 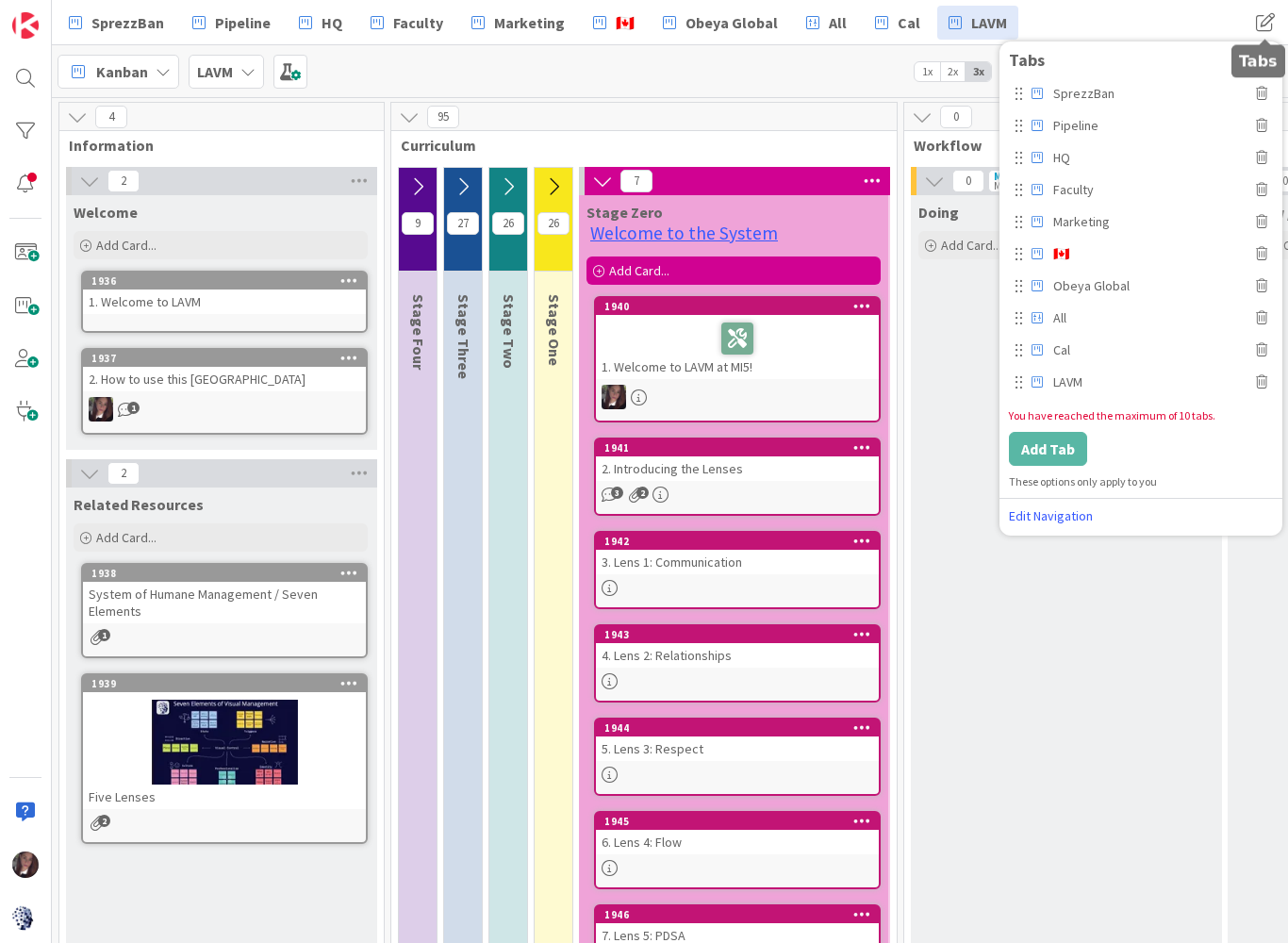 What do you see at coordinates (111, 117) in the screenshot?
I see `span: 4` at bounding box center [111, 117].